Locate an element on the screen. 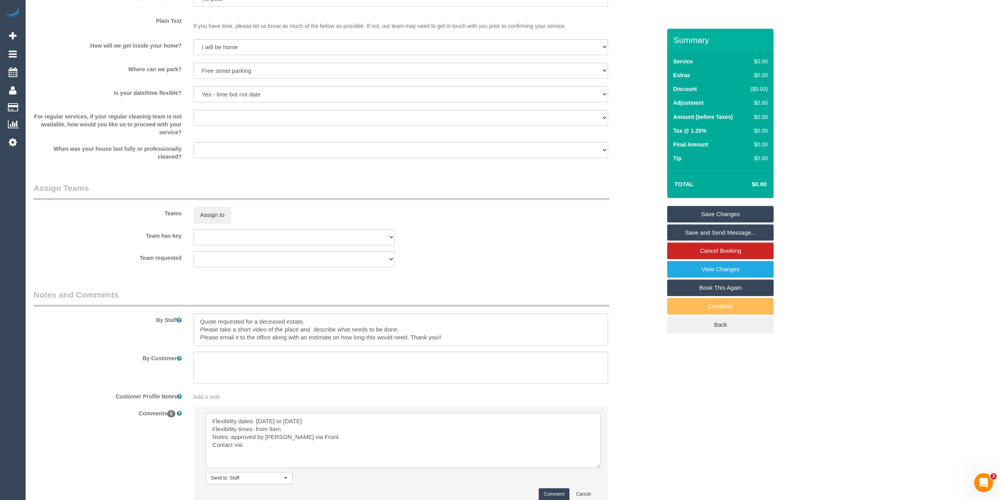 Image resolution: width=1001 pixels, height=500 pixels. h3: Summary is located at coordinates (721, 40).